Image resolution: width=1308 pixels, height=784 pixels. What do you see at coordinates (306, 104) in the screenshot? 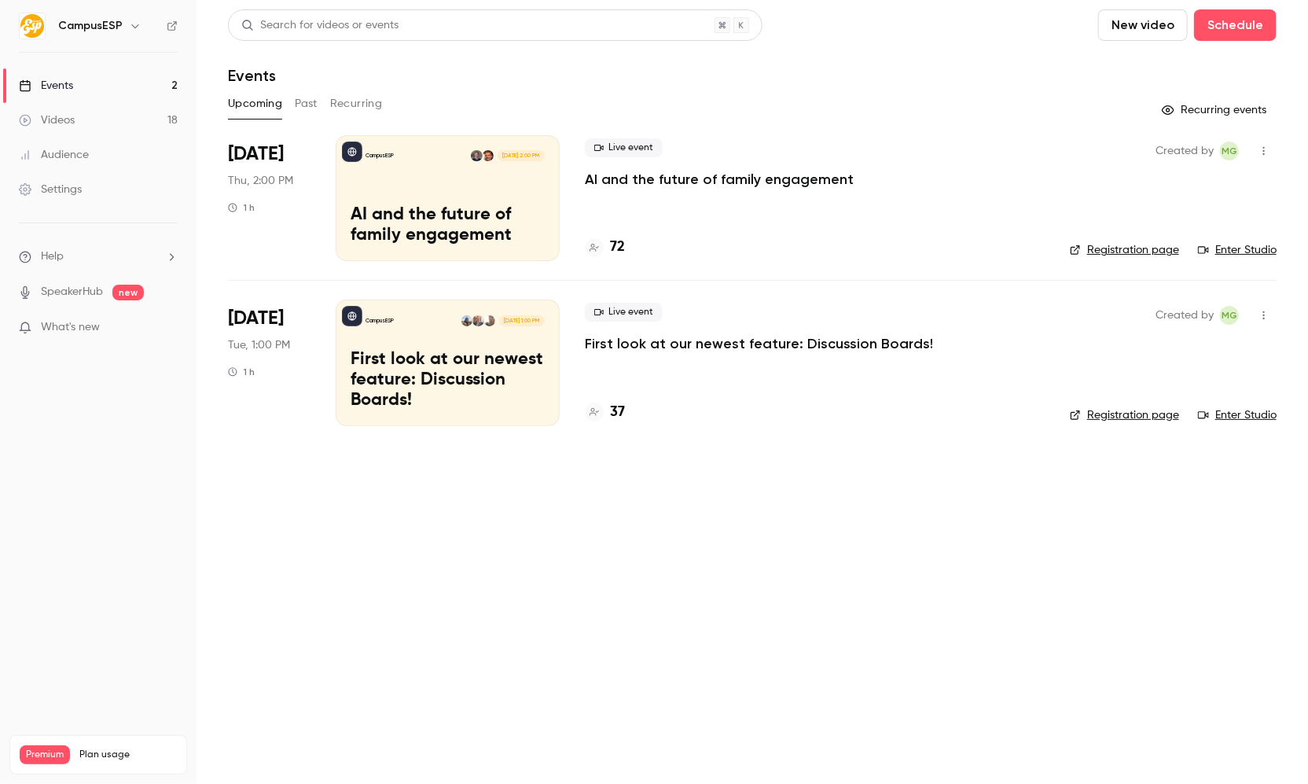
I see `button: Past` at bounding box center [306, 104].